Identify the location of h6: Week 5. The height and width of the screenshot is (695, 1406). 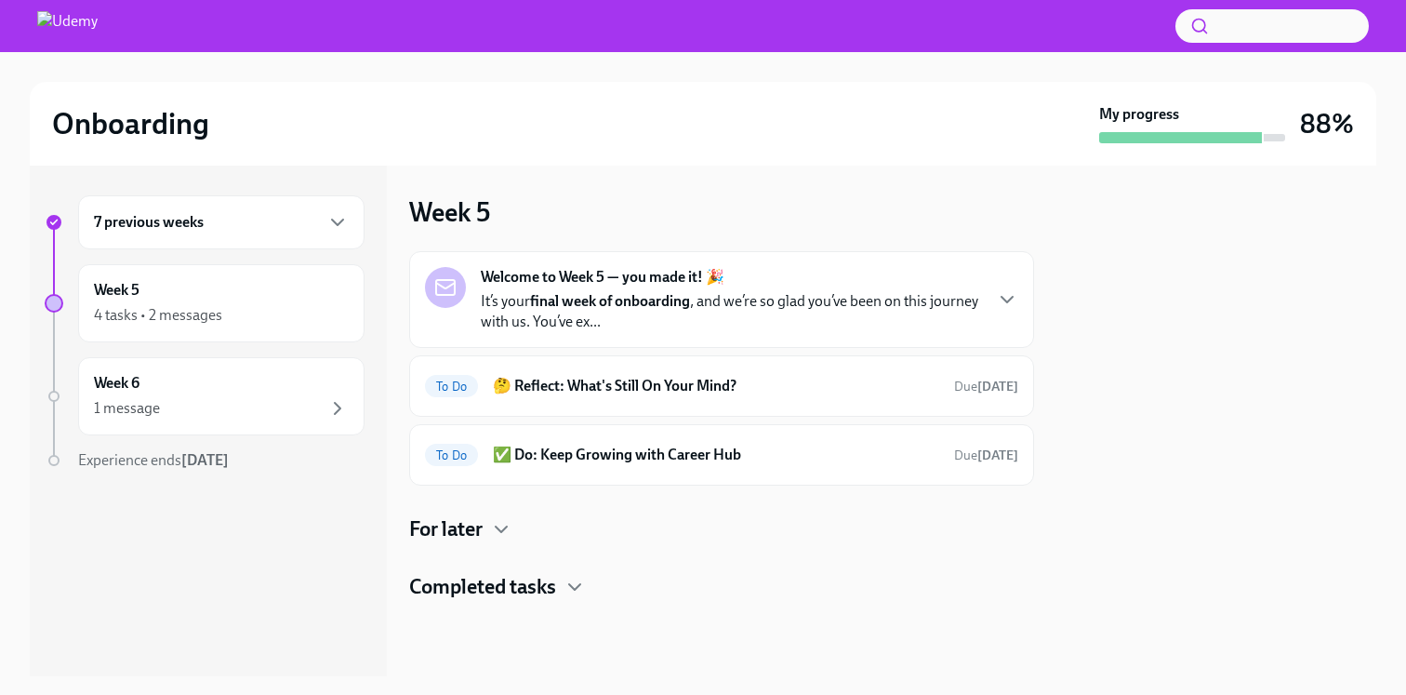
(116, 290).